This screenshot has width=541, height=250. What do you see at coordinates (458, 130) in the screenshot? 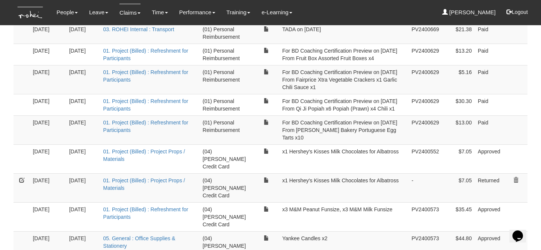
I see `td: $13.00` at bounding box center [458, 130].